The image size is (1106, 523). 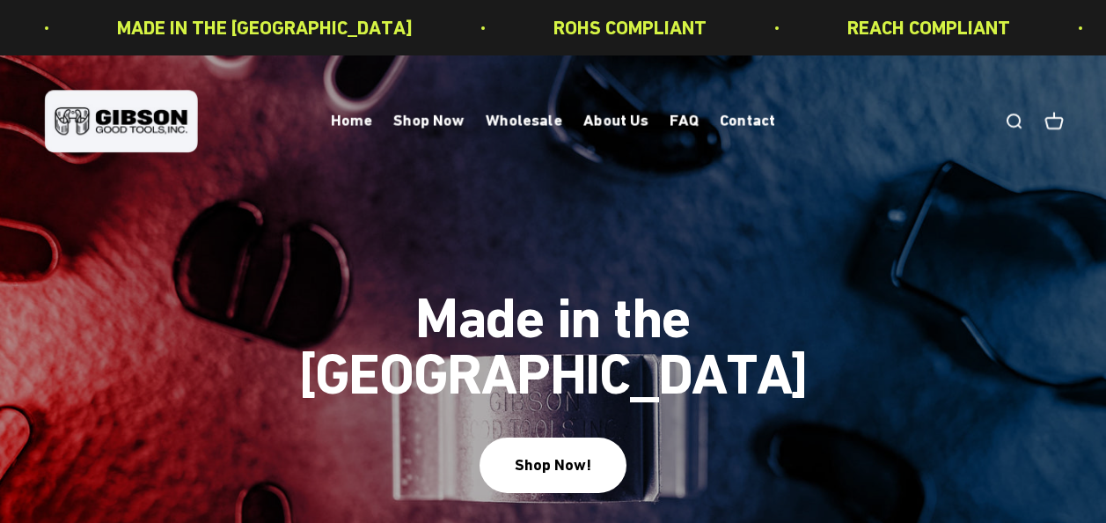 What do you see at coordinates (552, 464) in the screenshot?
I see `button: Shop Now!` at bounding box center [552, 464].